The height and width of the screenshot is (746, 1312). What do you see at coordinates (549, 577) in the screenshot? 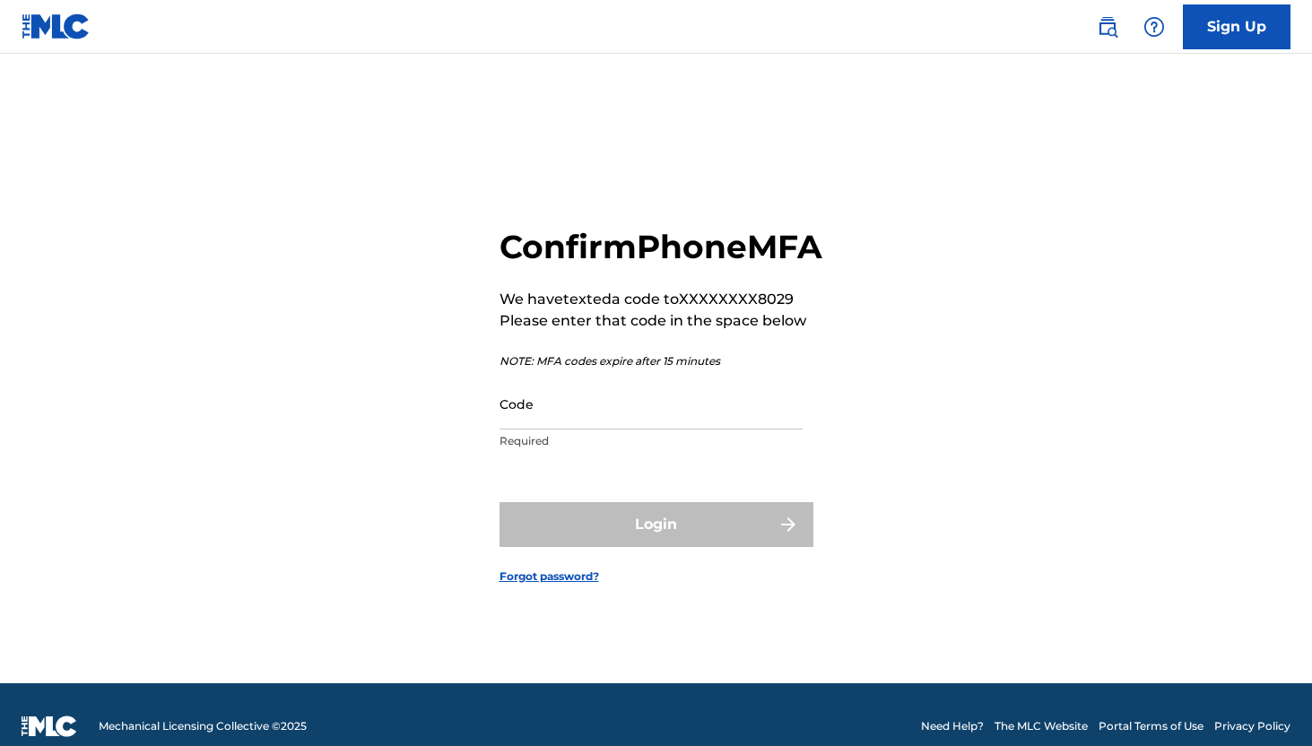
I see `a: Forgot password?` at bounding box center [549, 577].